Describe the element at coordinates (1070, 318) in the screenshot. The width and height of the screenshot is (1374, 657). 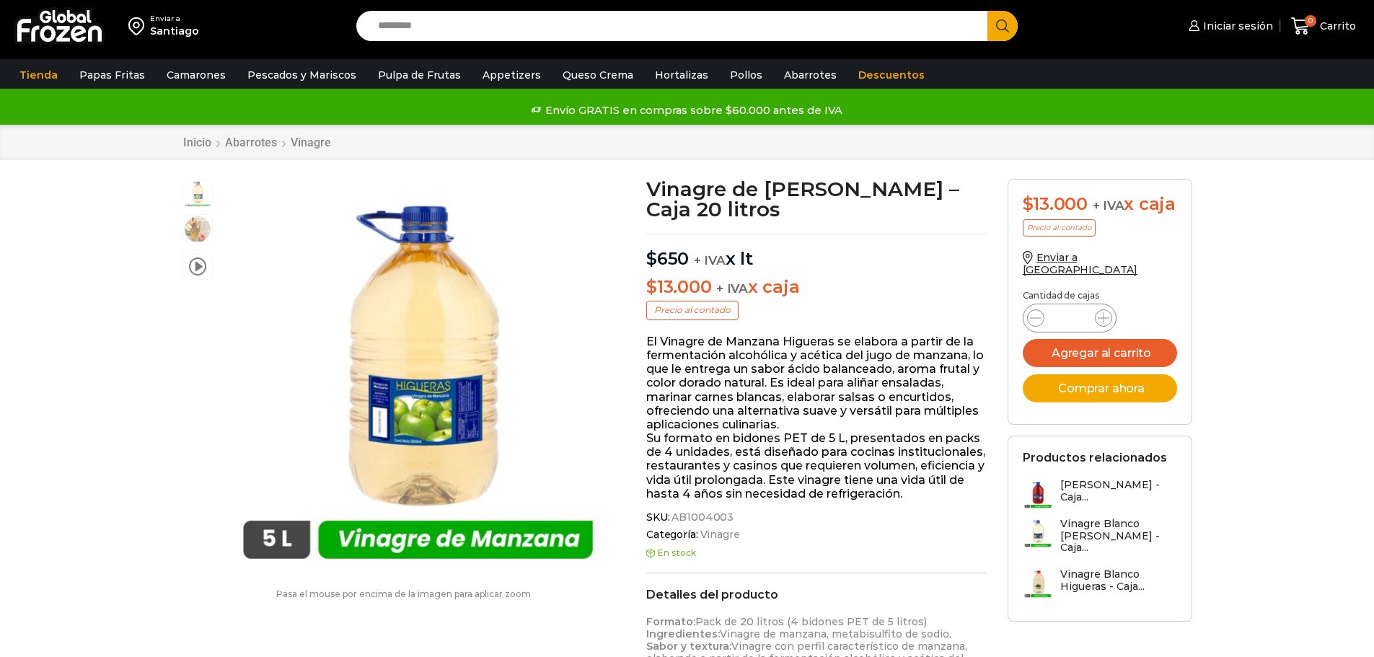
I see `input: Product quantity` at that location.